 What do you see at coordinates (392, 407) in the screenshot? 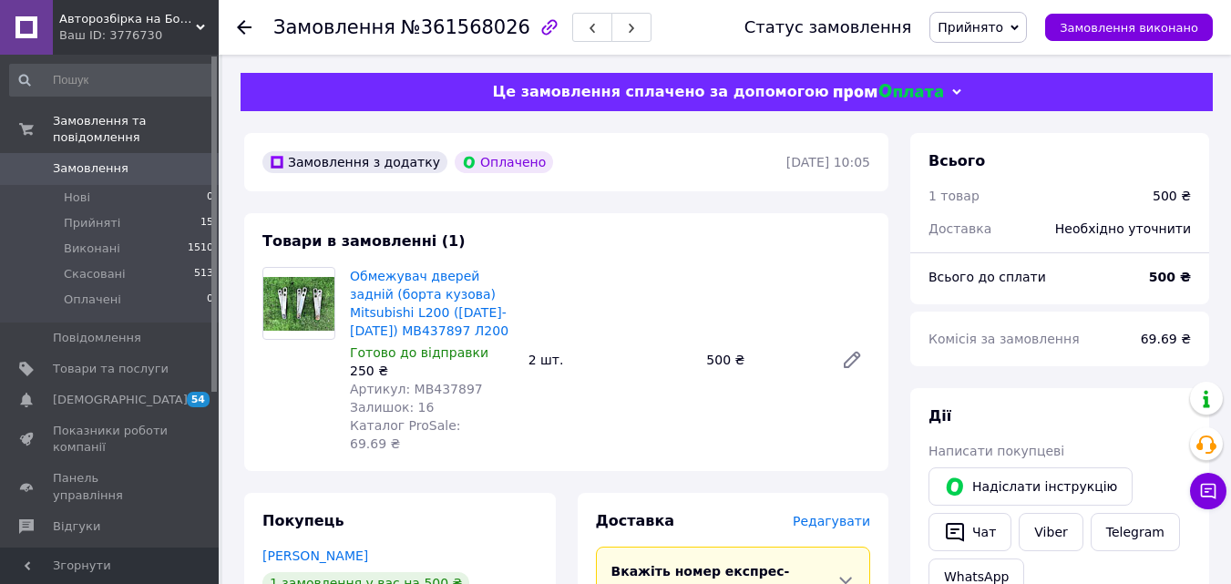
I see `span: Залишок: 16` at bounding box center [392, 407].